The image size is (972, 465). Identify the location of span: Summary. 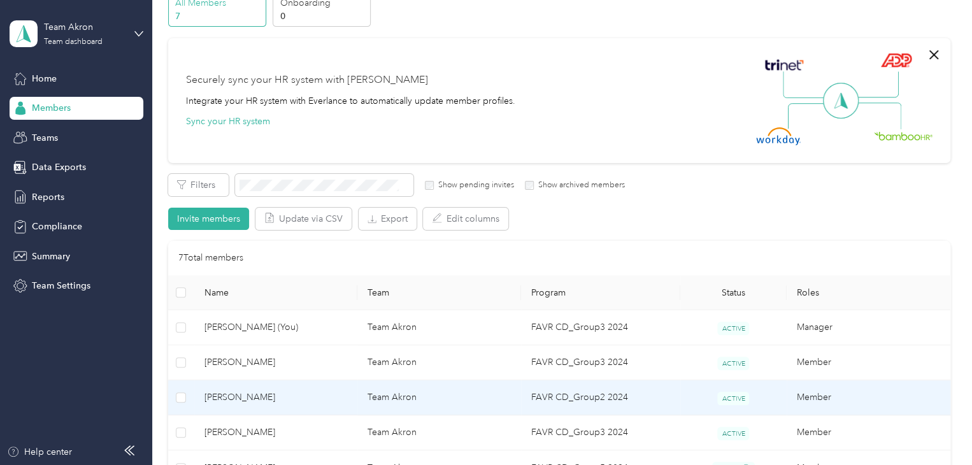
(51, 256).